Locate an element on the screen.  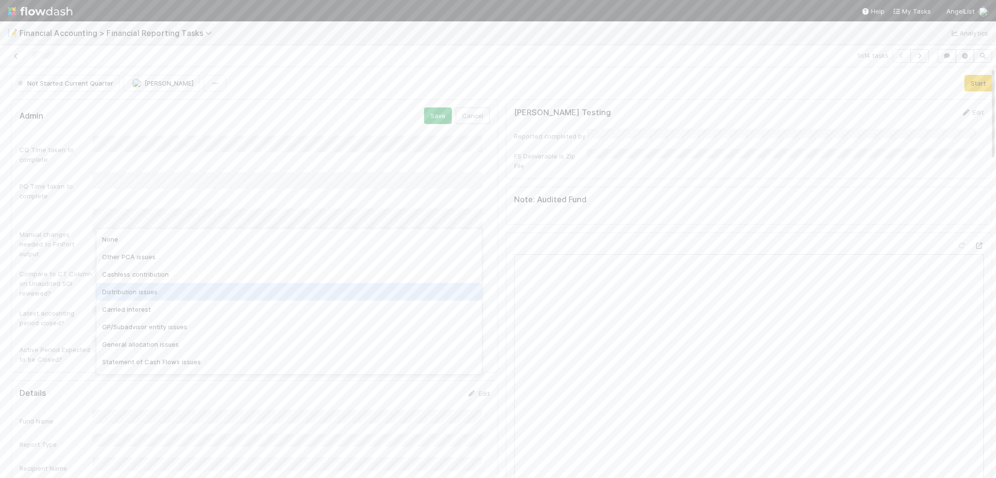
div: Reported completed by is located at coordinates (551, 136).